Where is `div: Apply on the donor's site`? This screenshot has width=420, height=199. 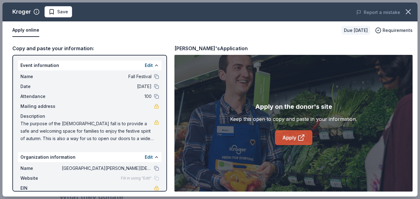
div: Apply on the donor's site is located at coordinates (293, 106).